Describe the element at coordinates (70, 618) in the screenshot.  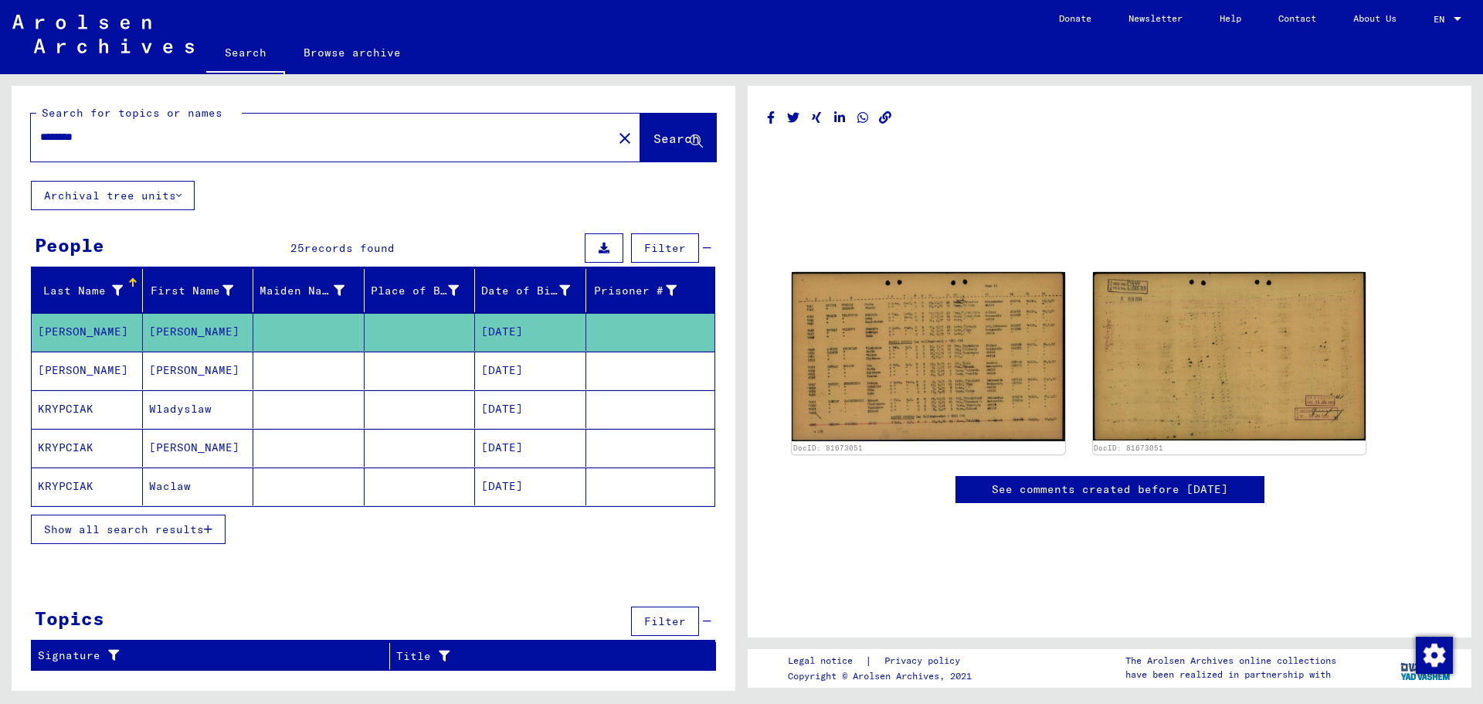
I see `div: Topics` at that location.